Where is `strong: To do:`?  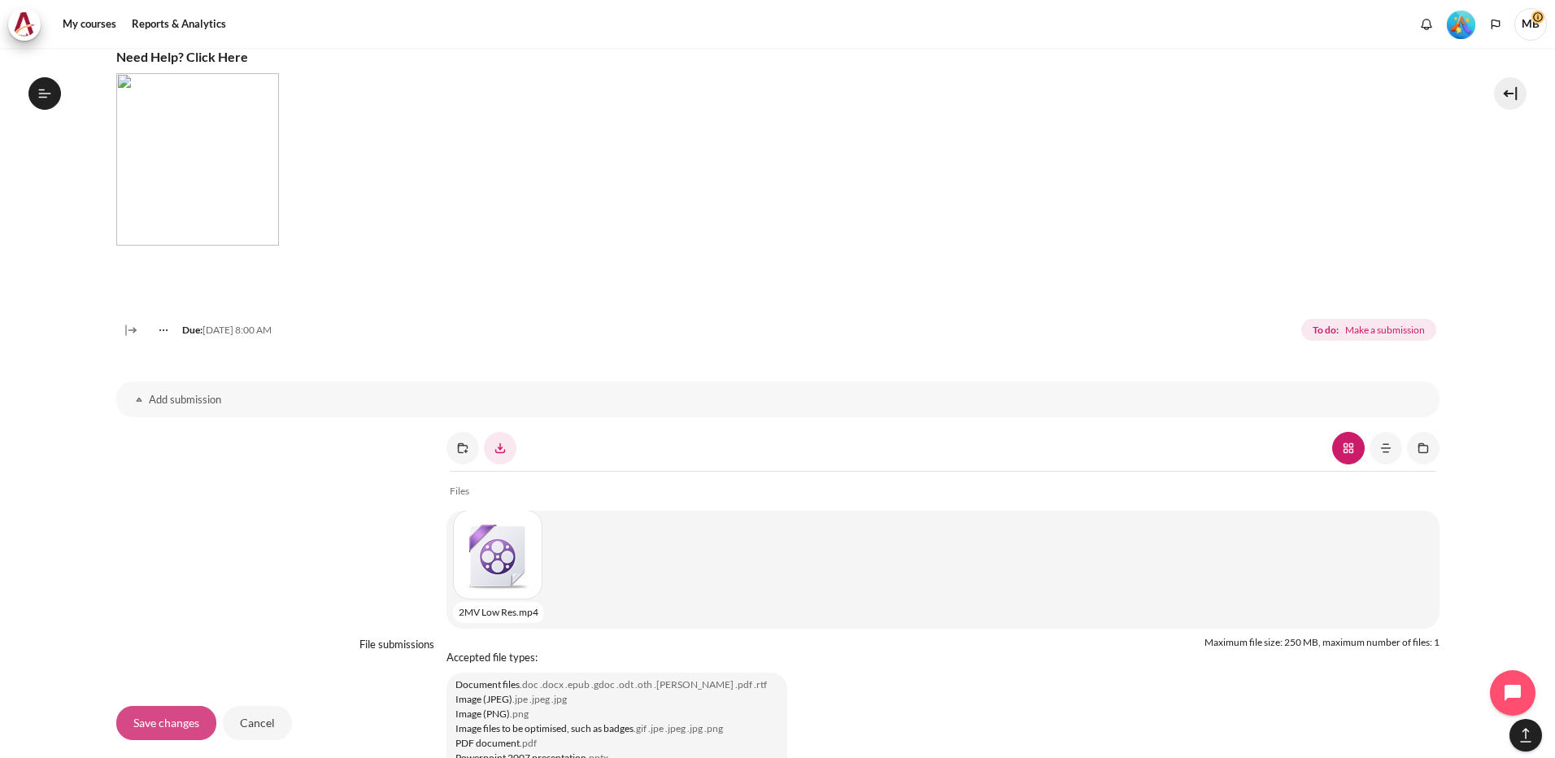 strong: To do: is located at coordinates (1326, 330).